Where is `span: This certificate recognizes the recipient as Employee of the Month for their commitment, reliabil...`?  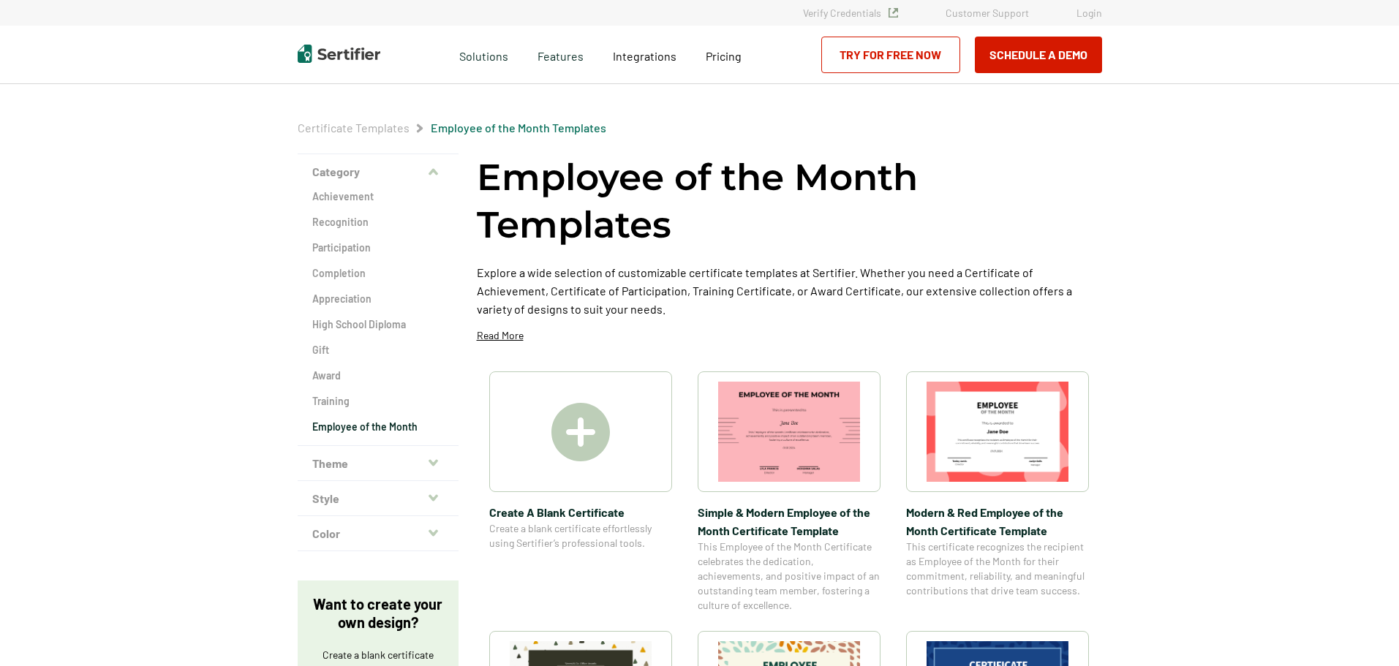
span: This certificate recognizes the recipient as Employee of the Month for their commitment, reliabil... is located at coordinates (998, 569).